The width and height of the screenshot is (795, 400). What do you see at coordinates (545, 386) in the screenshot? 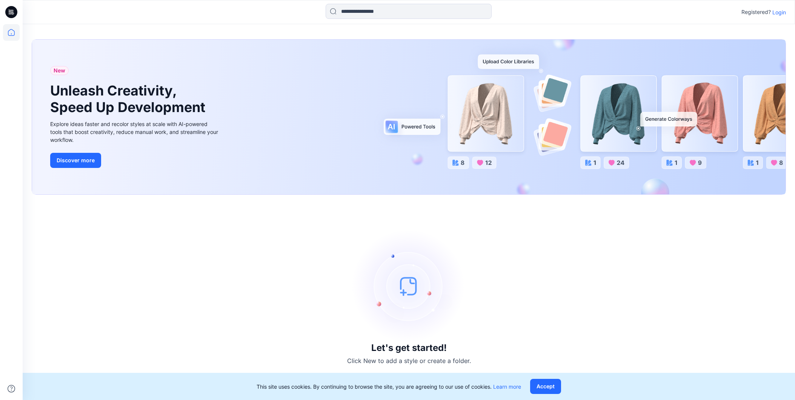
I see `button: Accept` at bounding box center [545, 386].